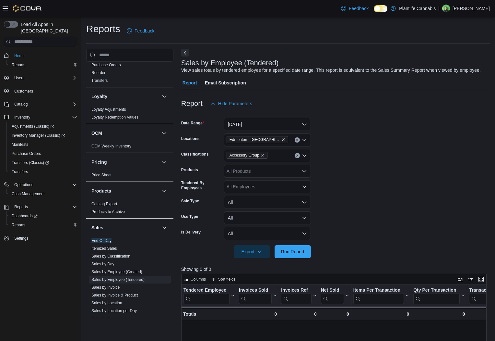 The image size is (495, 341). What do you see at coordinates (103, 29) in the screenshot?
I see `h1: Reports` at bounding box center [103, 29].